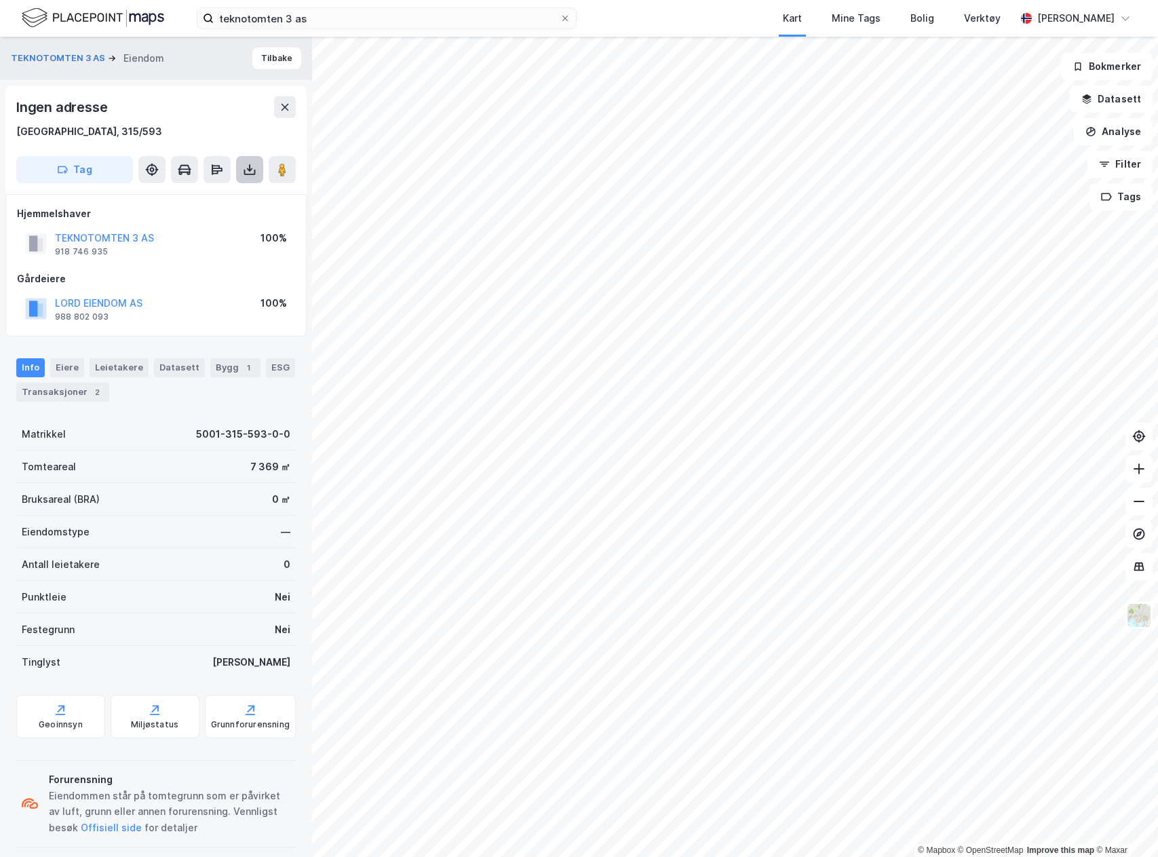 The height and width of the screenshot is (857, 1158). I want to click on div: Eiendom, so click(144, 58).